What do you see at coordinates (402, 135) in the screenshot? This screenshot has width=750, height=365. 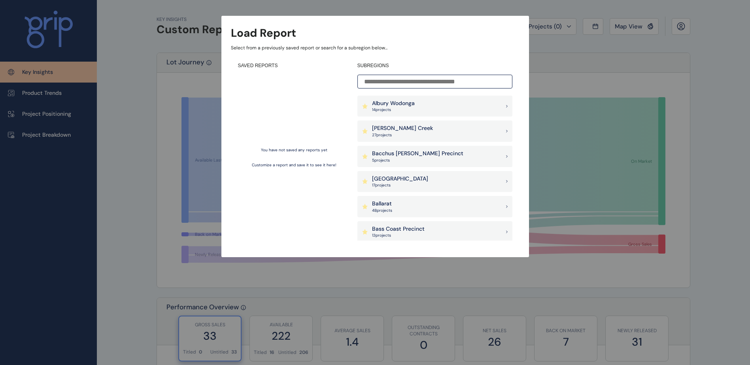 I see `p: 27 project s` at bounding box center [402, 135].